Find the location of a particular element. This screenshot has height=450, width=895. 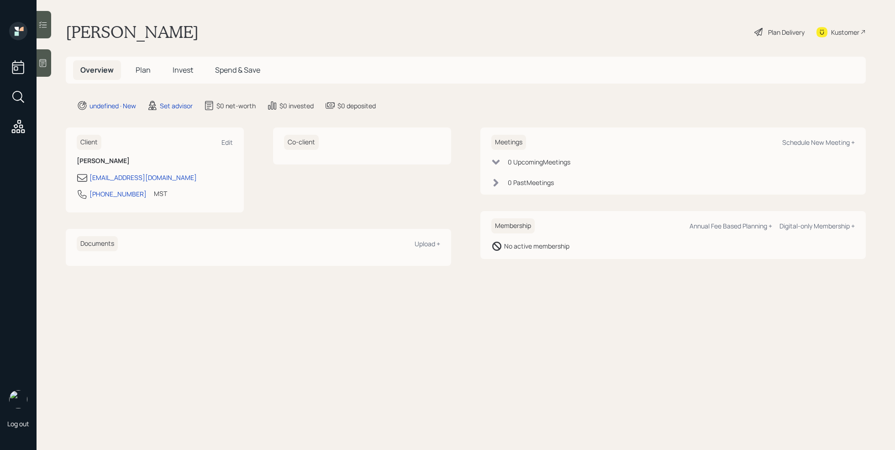

span: Invest is located at coordinates (183, 70).